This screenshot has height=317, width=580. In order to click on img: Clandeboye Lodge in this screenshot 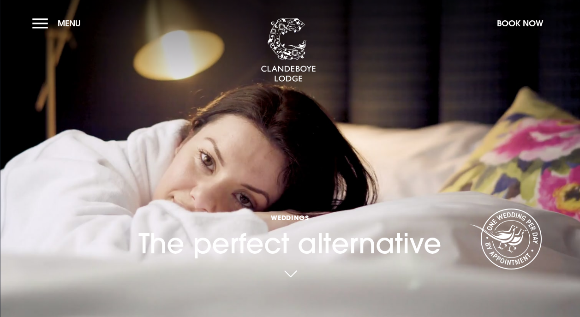, I will do `click(288, 50)`.